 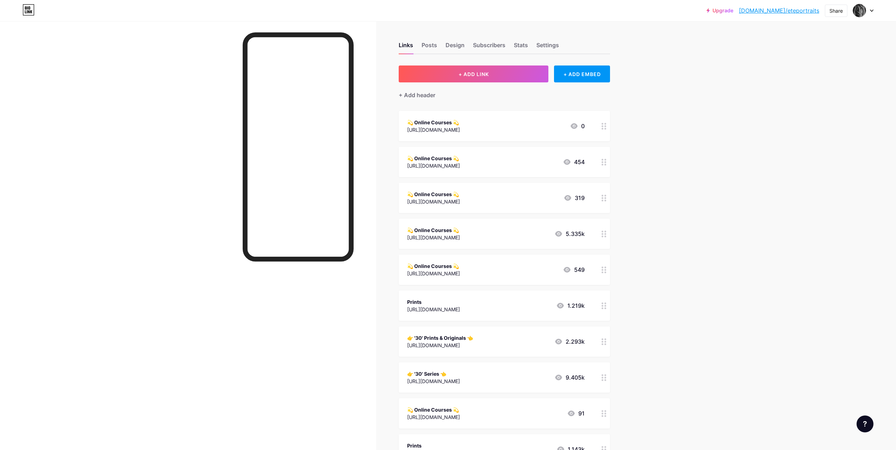 What do you see at coordinates (570, 234) in the screenshot?
I see `div: 5.335k` at bounding box center [570, 234].